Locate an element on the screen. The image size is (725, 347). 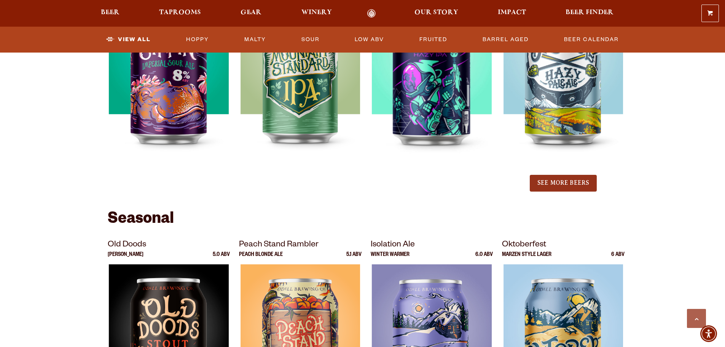
a: Low ABV is located at coordinates (369, 40).